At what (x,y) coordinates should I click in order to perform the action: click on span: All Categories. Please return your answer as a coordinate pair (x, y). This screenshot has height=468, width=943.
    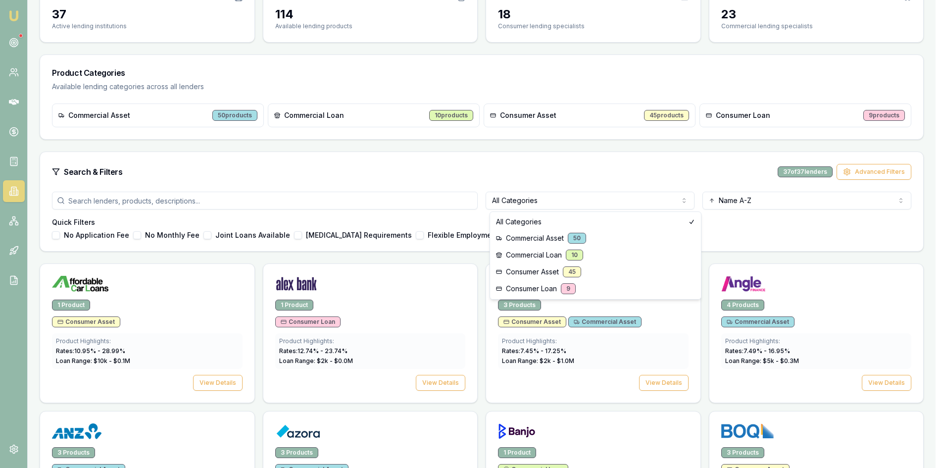
    Looking at the image, I should click on (519, 222).